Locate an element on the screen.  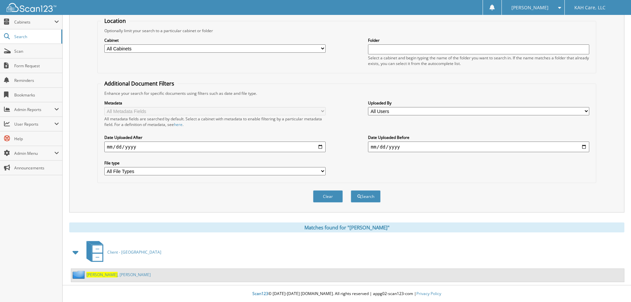
label: Metadata is located at coordinates (215, 103).